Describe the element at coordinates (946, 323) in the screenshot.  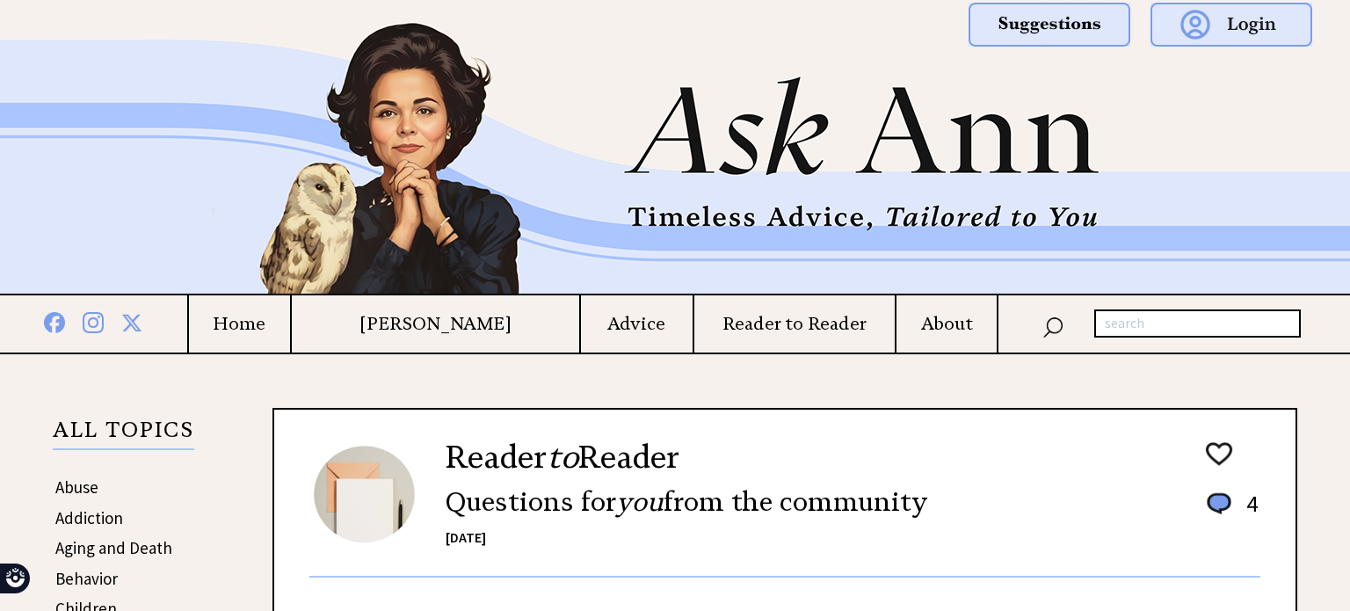
I see `h4: About` at that location.